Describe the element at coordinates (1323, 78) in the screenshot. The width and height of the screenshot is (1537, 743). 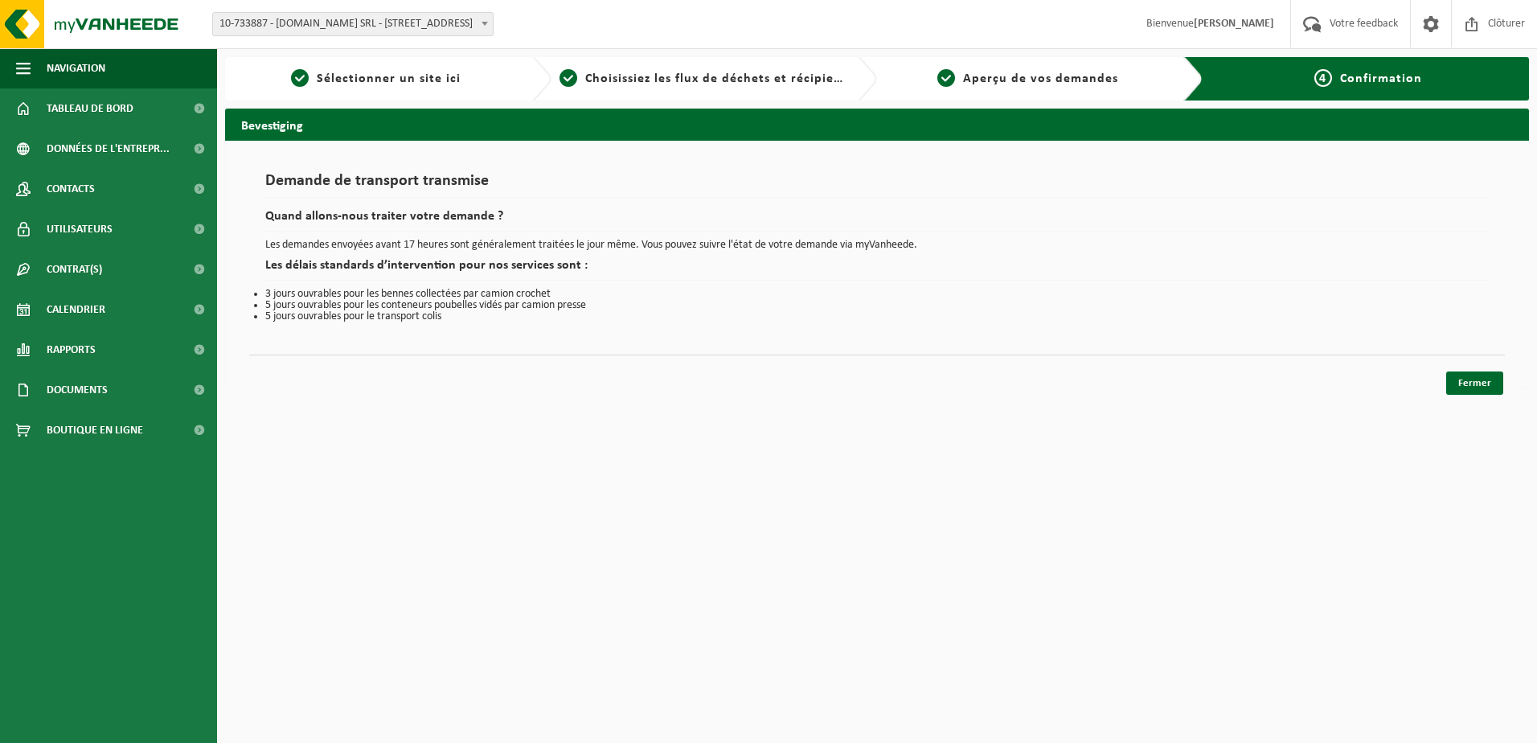
I see `span: 4` at that location.